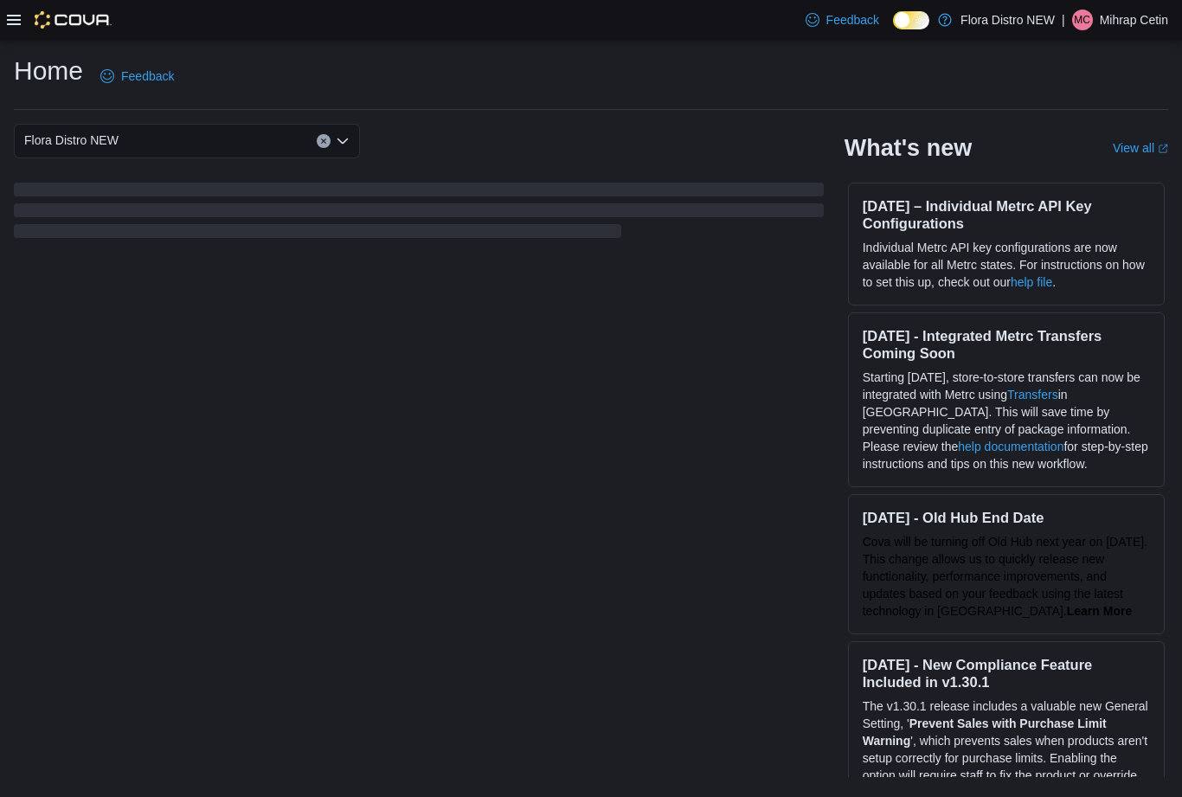  I want to click on a: help documentation, so click(1010, 446).